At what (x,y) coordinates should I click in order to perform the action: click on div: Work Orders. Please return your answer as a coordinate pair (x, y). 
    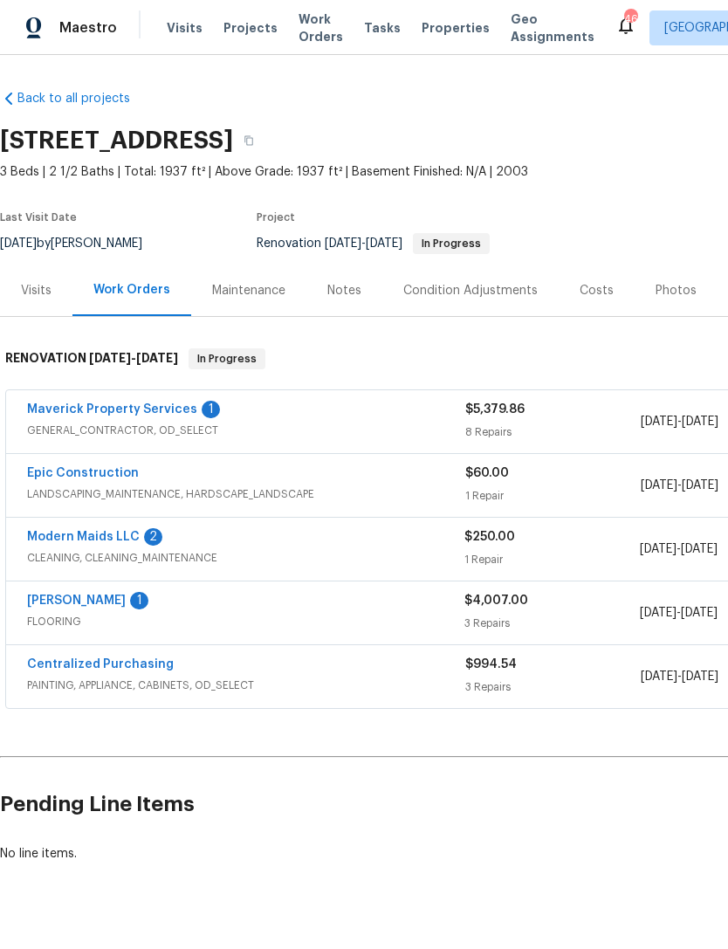
    Looking at the image, I should click on (132, 290).